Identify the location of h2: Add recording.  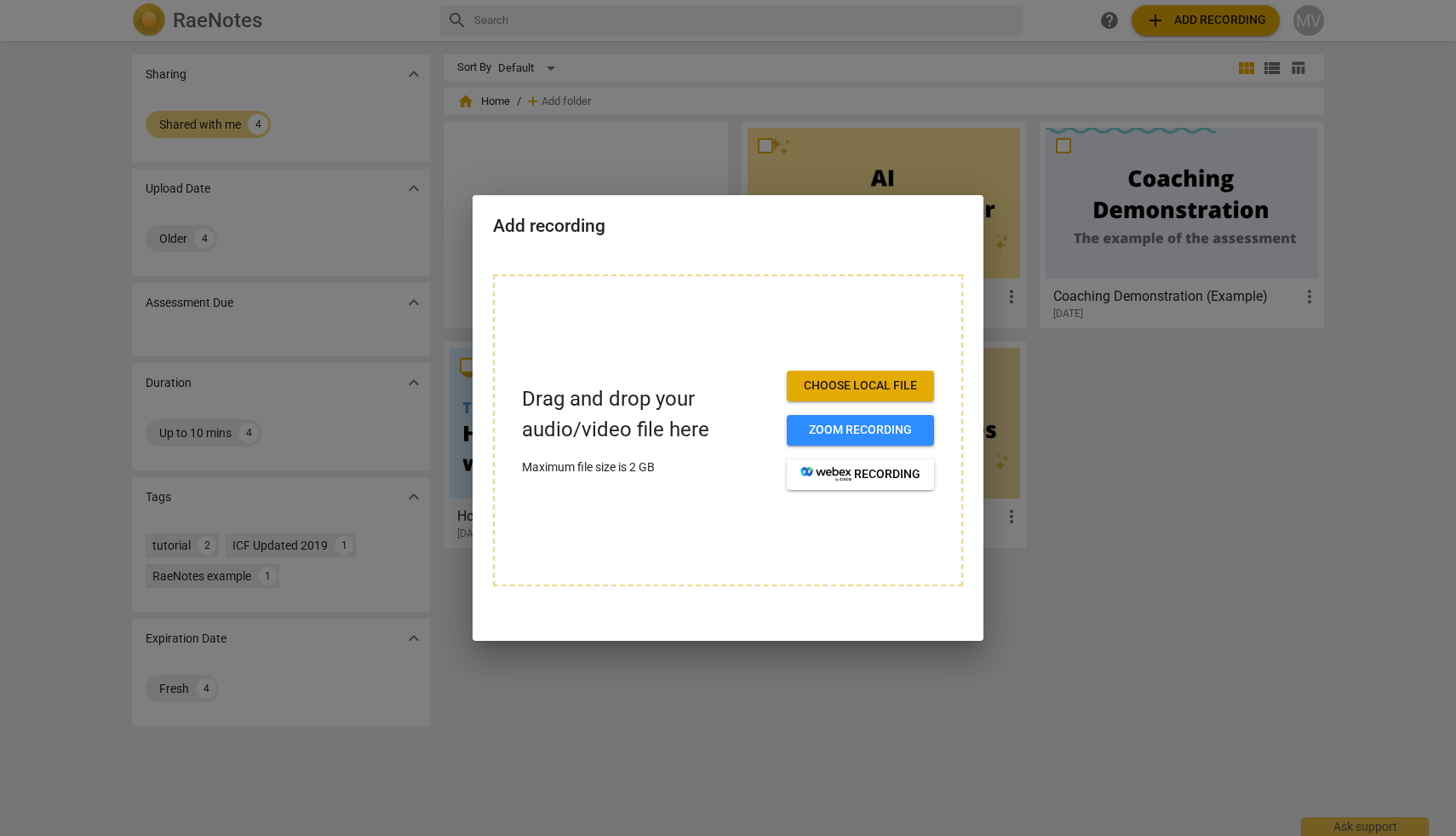
(728, 226).